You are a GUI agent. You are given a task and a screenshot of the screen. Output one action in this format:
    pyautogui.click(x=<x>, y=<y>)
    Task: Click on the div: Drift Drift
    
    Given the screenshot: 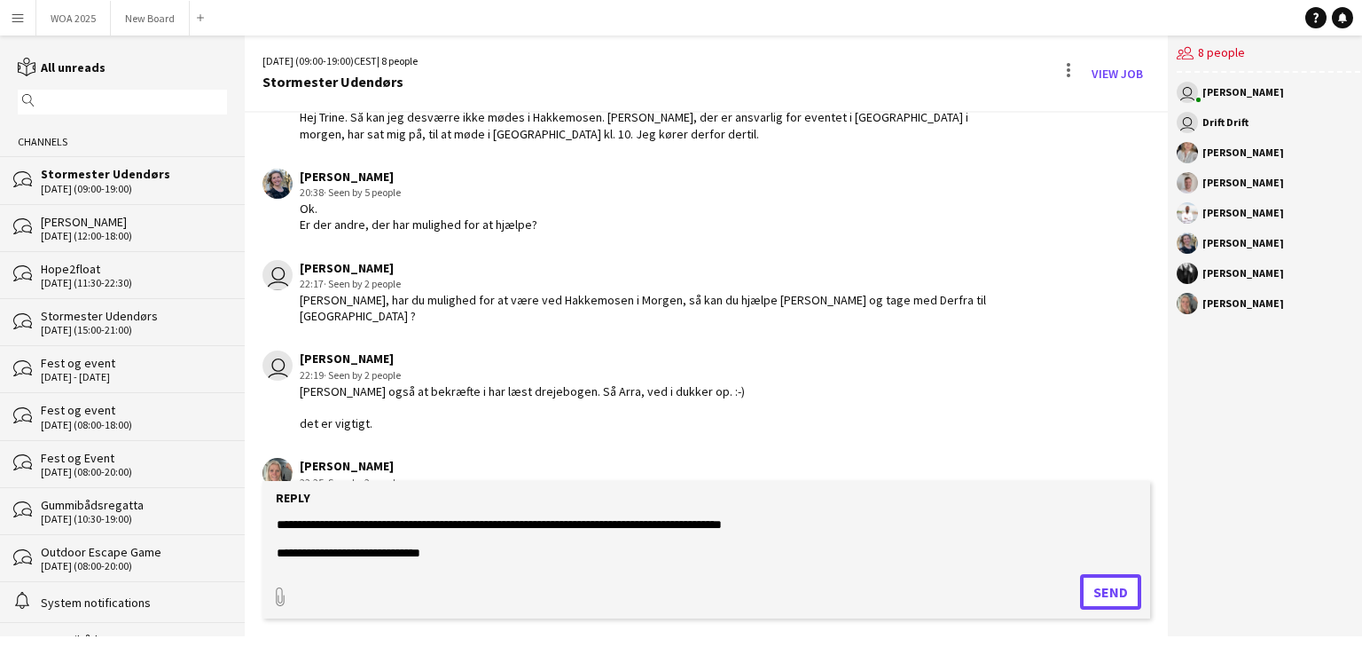 What is the action you would take?
    pyautogui.click(x=1226, y=122)
    